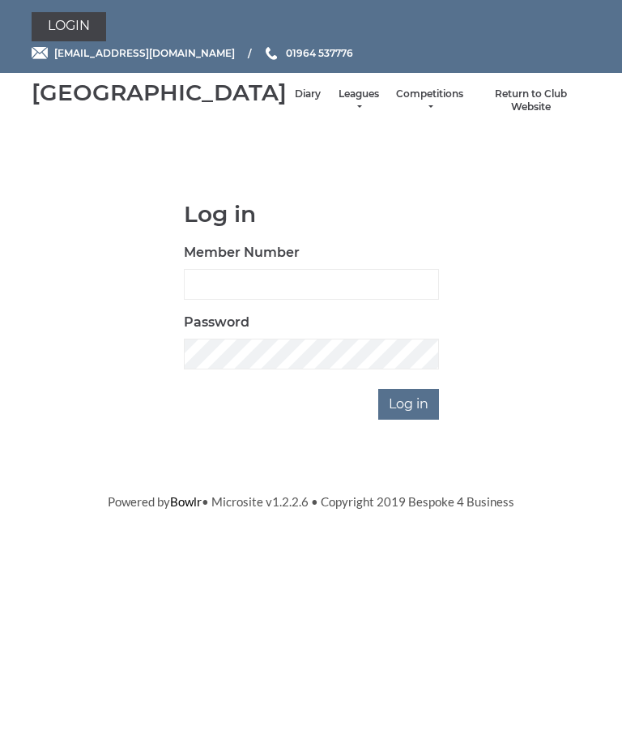 The height and width of the screenshot is (730, 622). I want to click on a: Phone us 01964 537776, so click(308, 53).